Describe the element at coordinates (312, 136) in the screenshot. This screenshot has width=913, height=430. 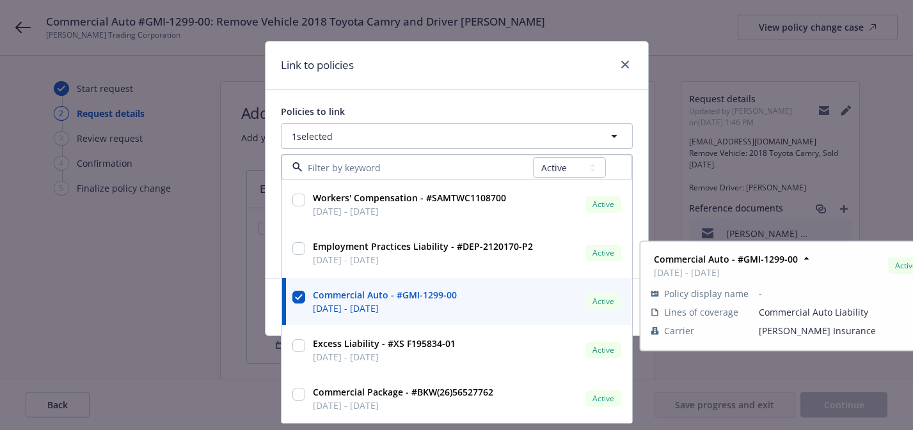
I see `span: 1 selected` at that location.